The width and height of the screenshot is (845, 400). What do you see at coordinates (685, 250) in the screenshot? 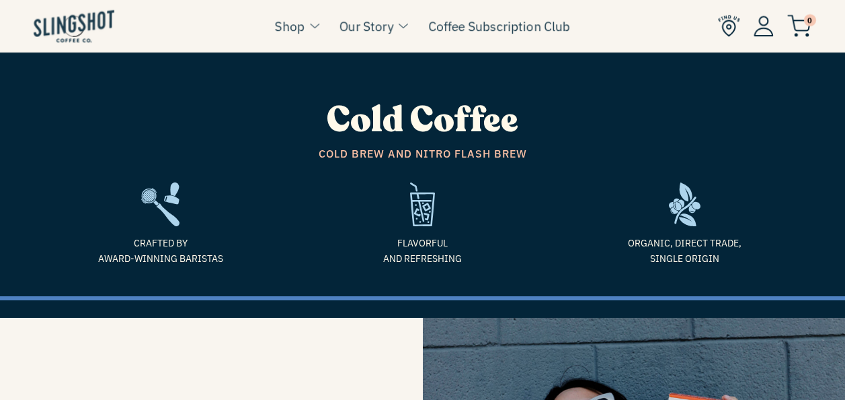
I see `span: Organic, Direct Trade, Single Origin` at bounding box center [685, 250].